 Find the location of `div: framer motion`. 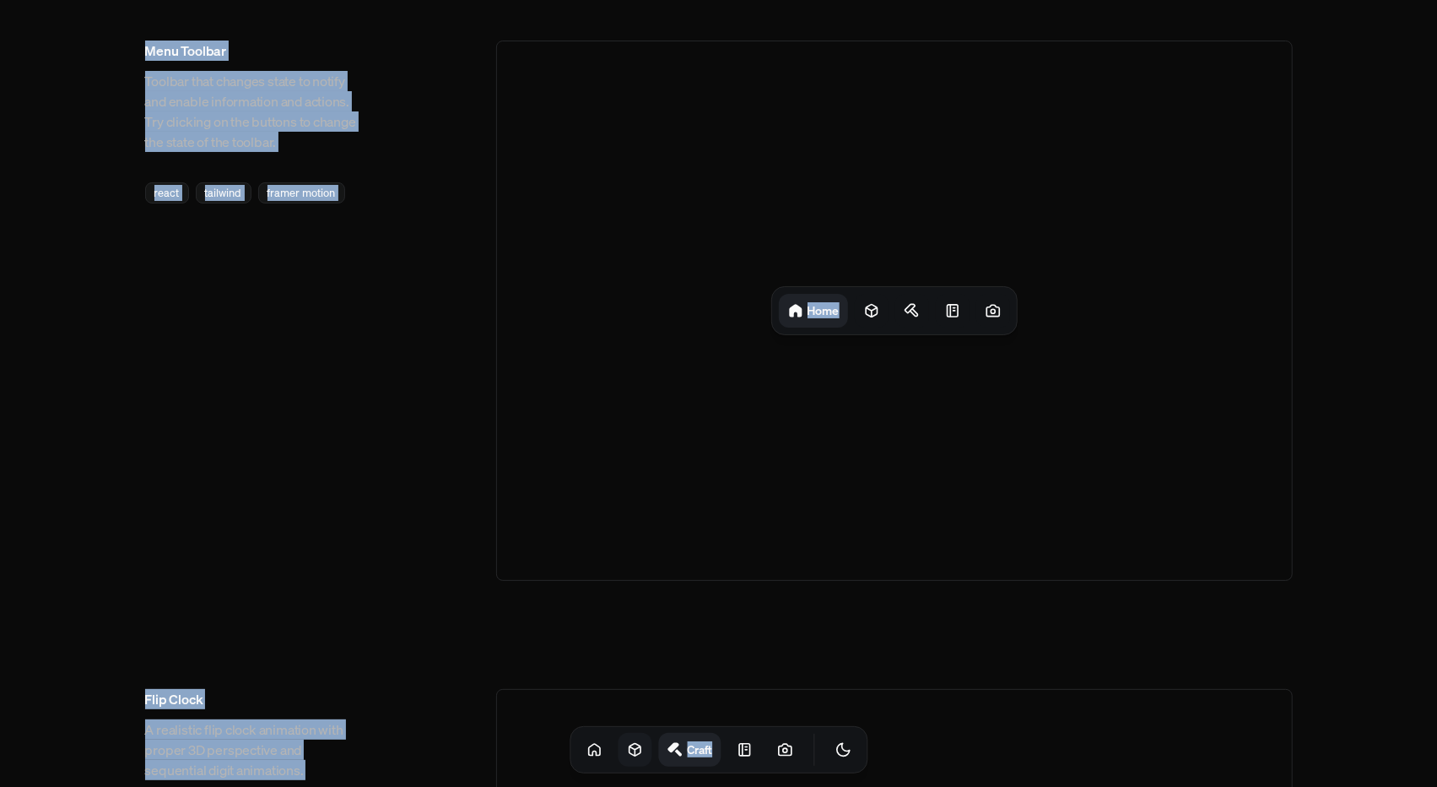

div: framer motion is located at coordinates (301, 192).